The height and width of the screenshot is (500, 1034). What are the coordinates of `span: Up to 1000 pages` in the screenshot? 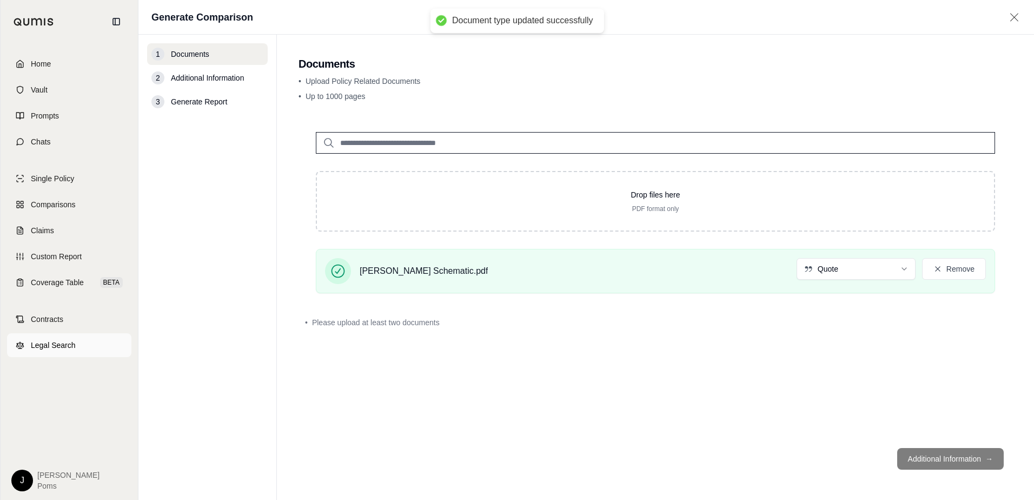 It's located at (335, 96).